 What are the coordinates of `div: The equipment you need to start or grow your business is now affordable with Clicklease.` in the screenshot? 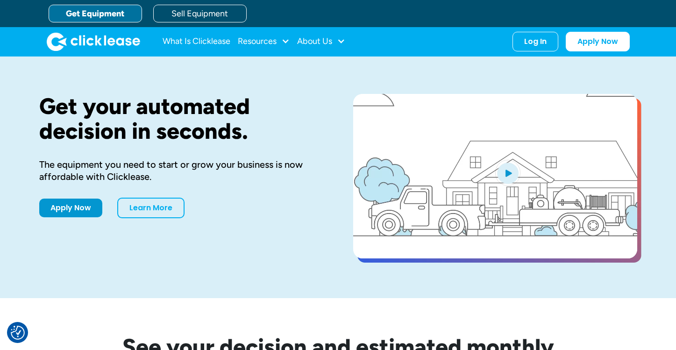 It's located at (181, 171).